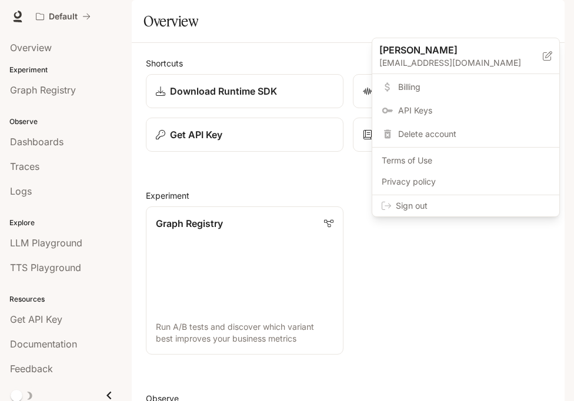 This screenshot has width=574, height=401. Describe the element at coordinates (474, 87) in the screenshot. I see `span: Billing` at that location.